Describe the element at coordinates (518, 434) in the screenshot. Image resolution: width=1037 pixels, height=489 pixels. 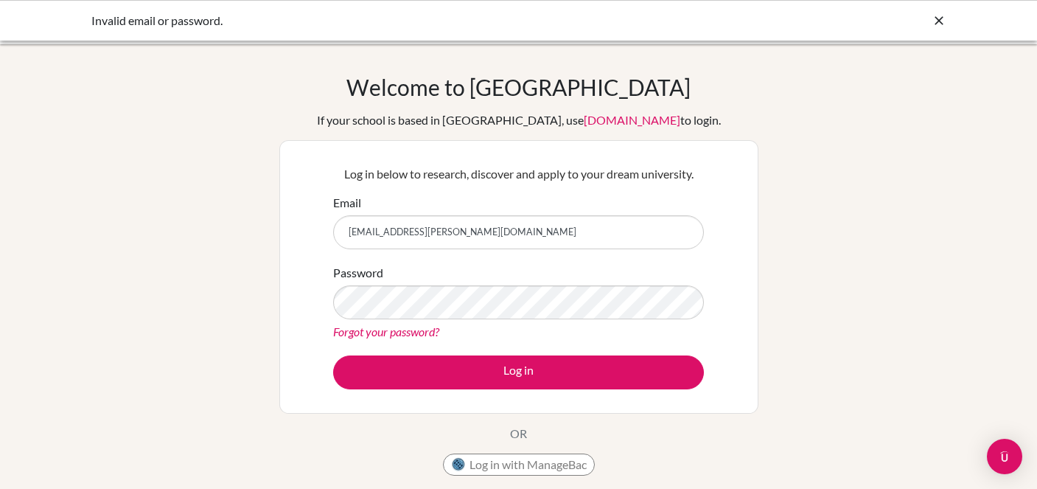
I see `p: OR` at that location.